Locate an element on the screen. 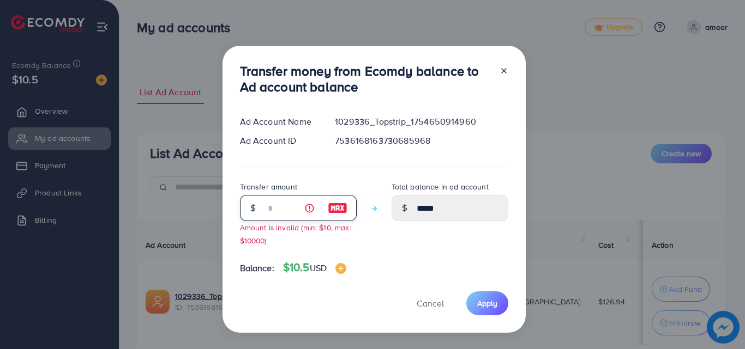 The image size is (745, 349). h3: Transfer money from Ecomdy balance to Ad account balance is located at coordinates (365, 79).